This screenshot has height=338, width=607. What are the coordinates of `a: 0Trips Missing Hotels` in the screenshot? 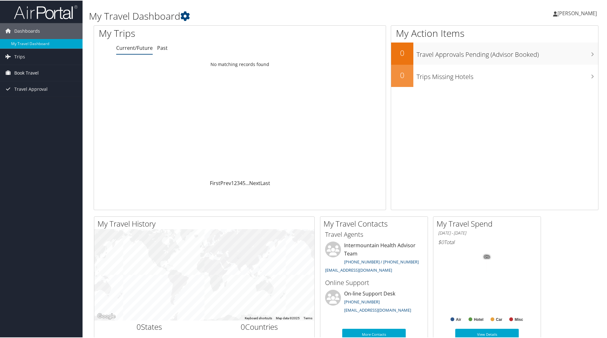 It's located at (494, 75).